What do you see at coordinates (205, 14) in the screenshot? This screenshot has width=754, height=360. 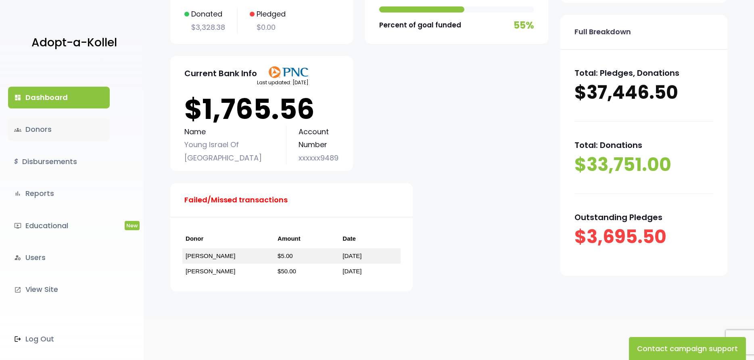 I see `p: Donated` at bounding box center [205, 14].